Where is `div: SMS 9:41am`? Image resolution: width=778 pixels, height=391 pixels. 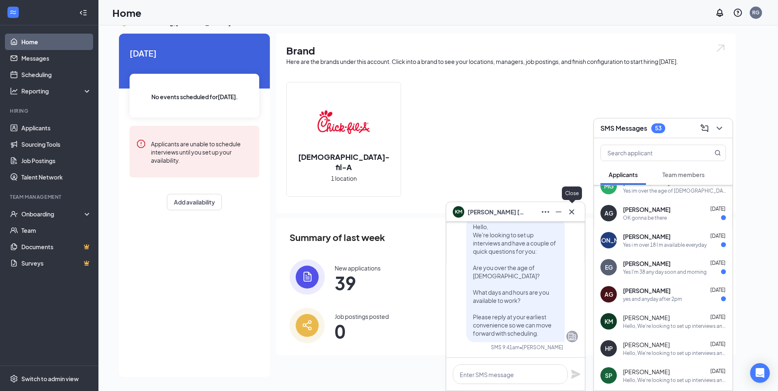
div: SMS 9:41am is located at coordinates (505, 348).